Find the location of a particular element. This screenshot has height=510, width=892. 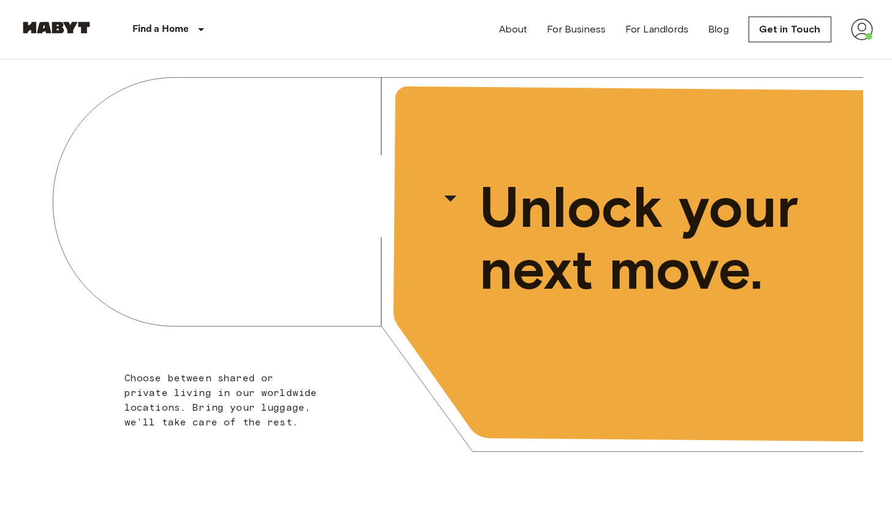

span: Unlock your next move. is located at coordinates (646, 239).